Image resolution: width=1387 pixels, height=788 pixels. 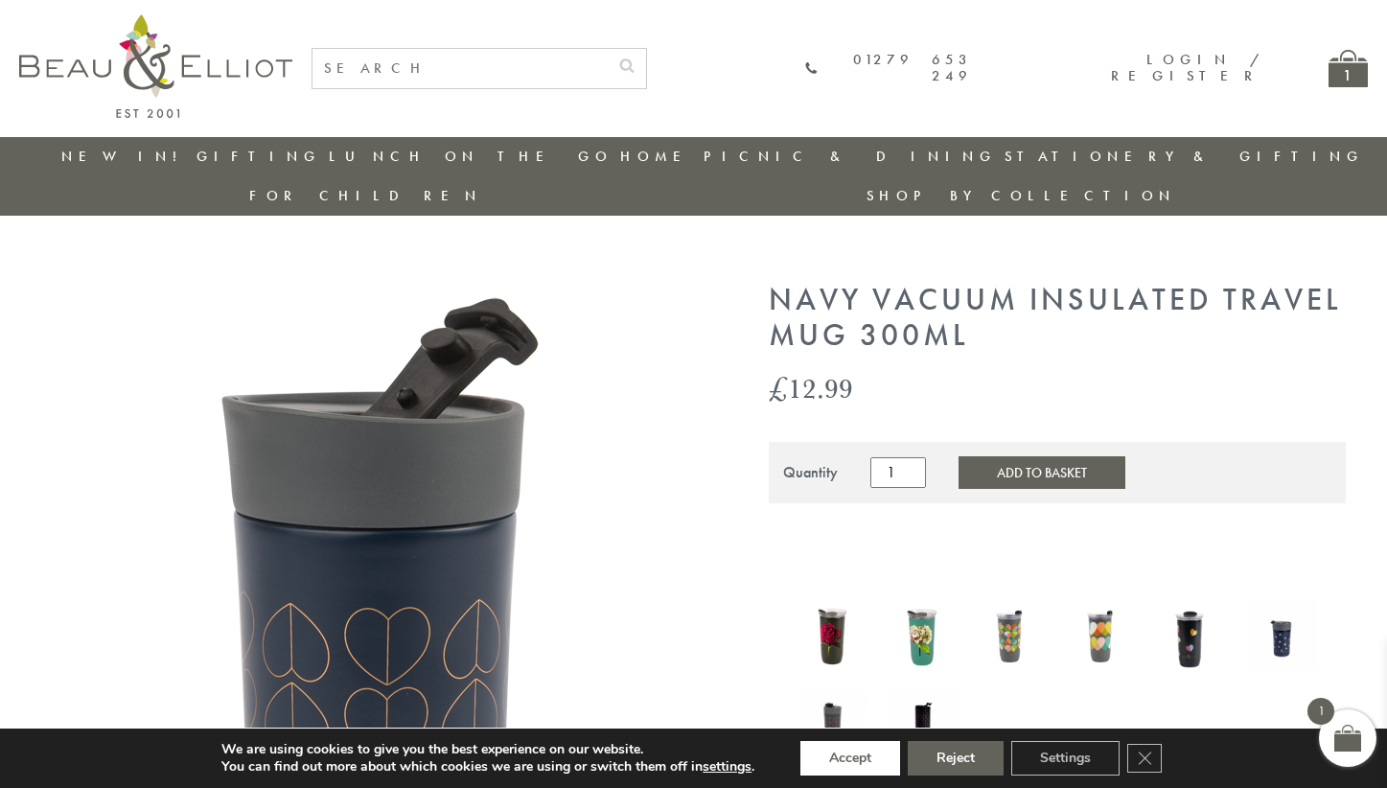 I want to click on input: SEARCH, so click(x=460, y=68).